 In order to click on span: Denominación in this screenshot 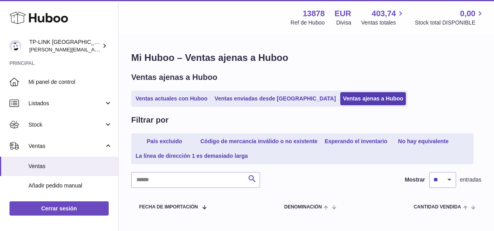, I will do `click(302, 206)`.